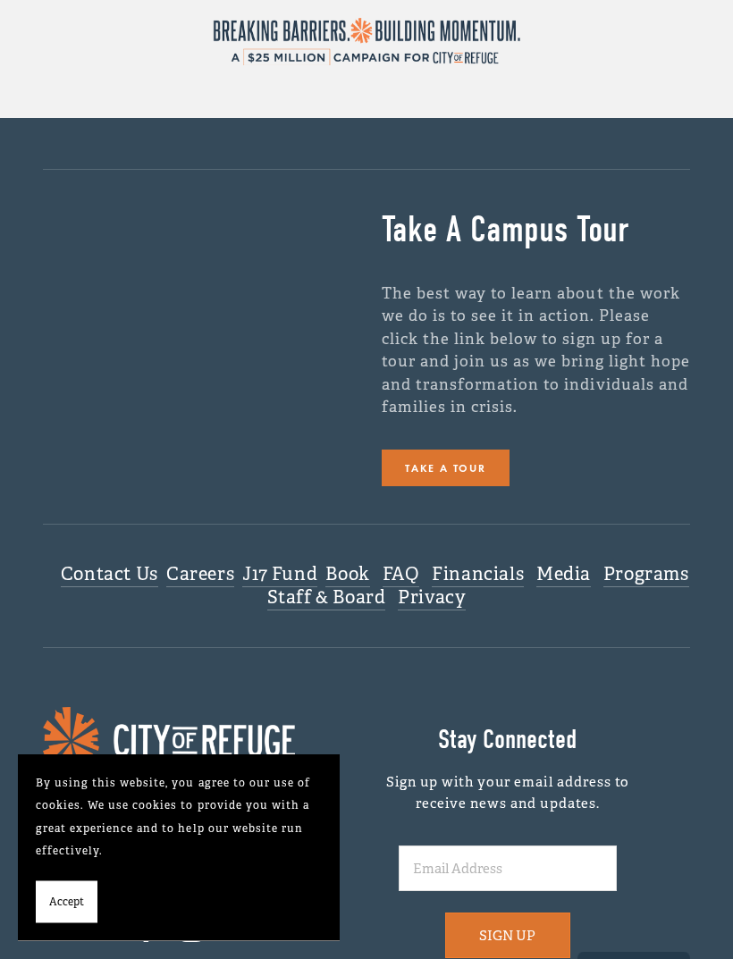  I want to click on button: Sign Up, so click(507, 935).